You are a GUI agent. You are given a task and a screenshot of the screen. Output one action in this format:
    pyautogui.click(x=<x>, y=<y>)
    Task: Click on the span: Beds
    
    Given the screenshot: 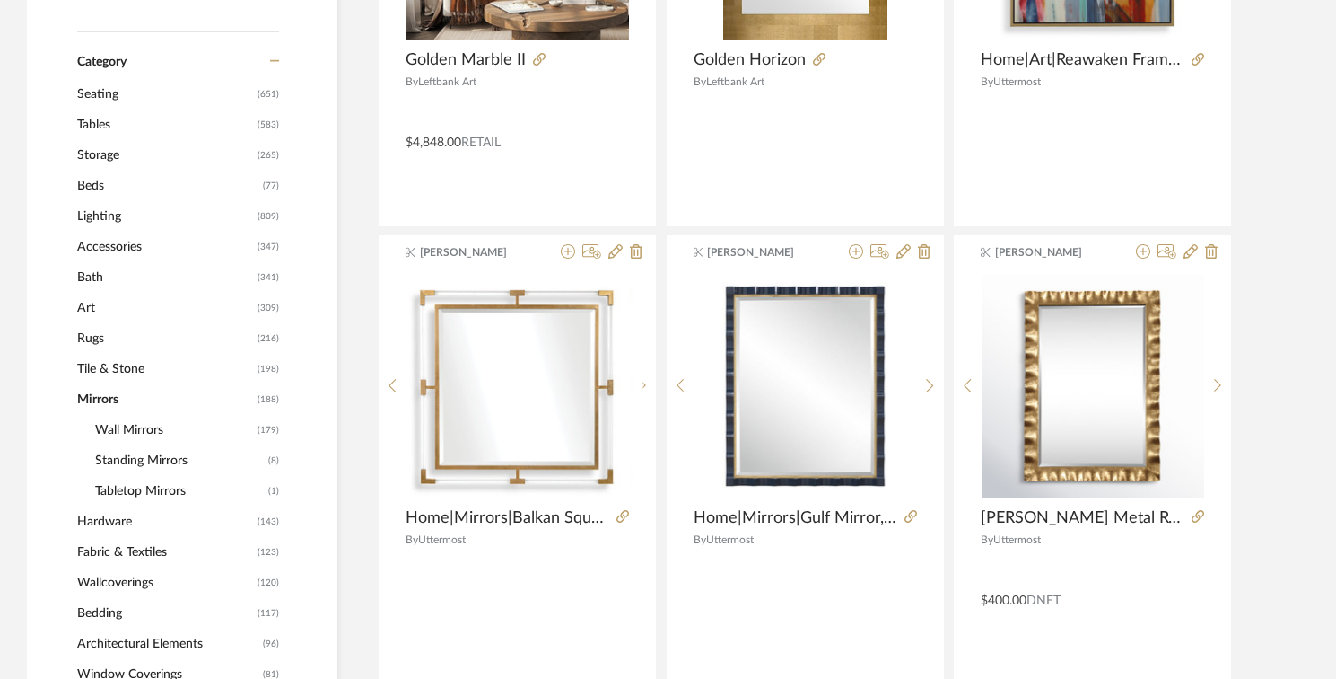 What is the action you would take?
    pyautogui.click(x=168, y=186)
    